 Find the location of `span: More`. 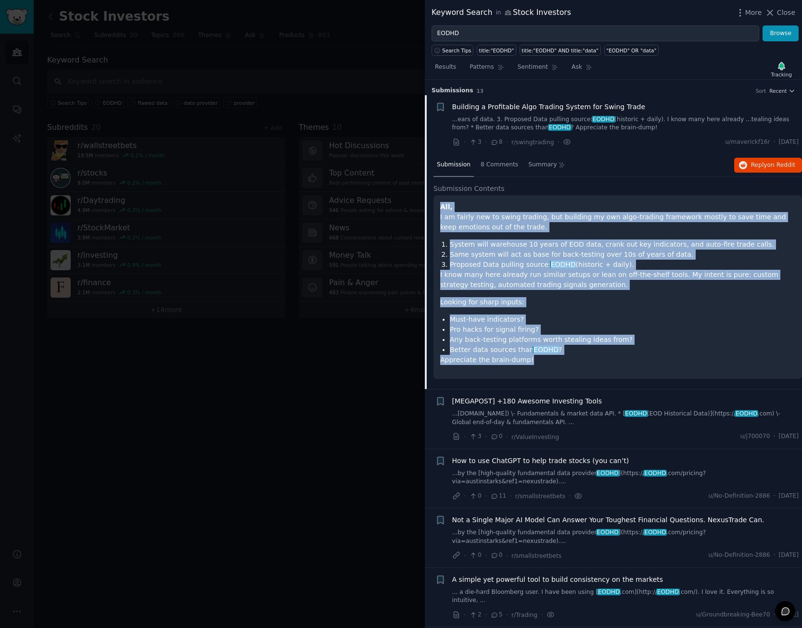

span: More is located at coordinates (753, 13).